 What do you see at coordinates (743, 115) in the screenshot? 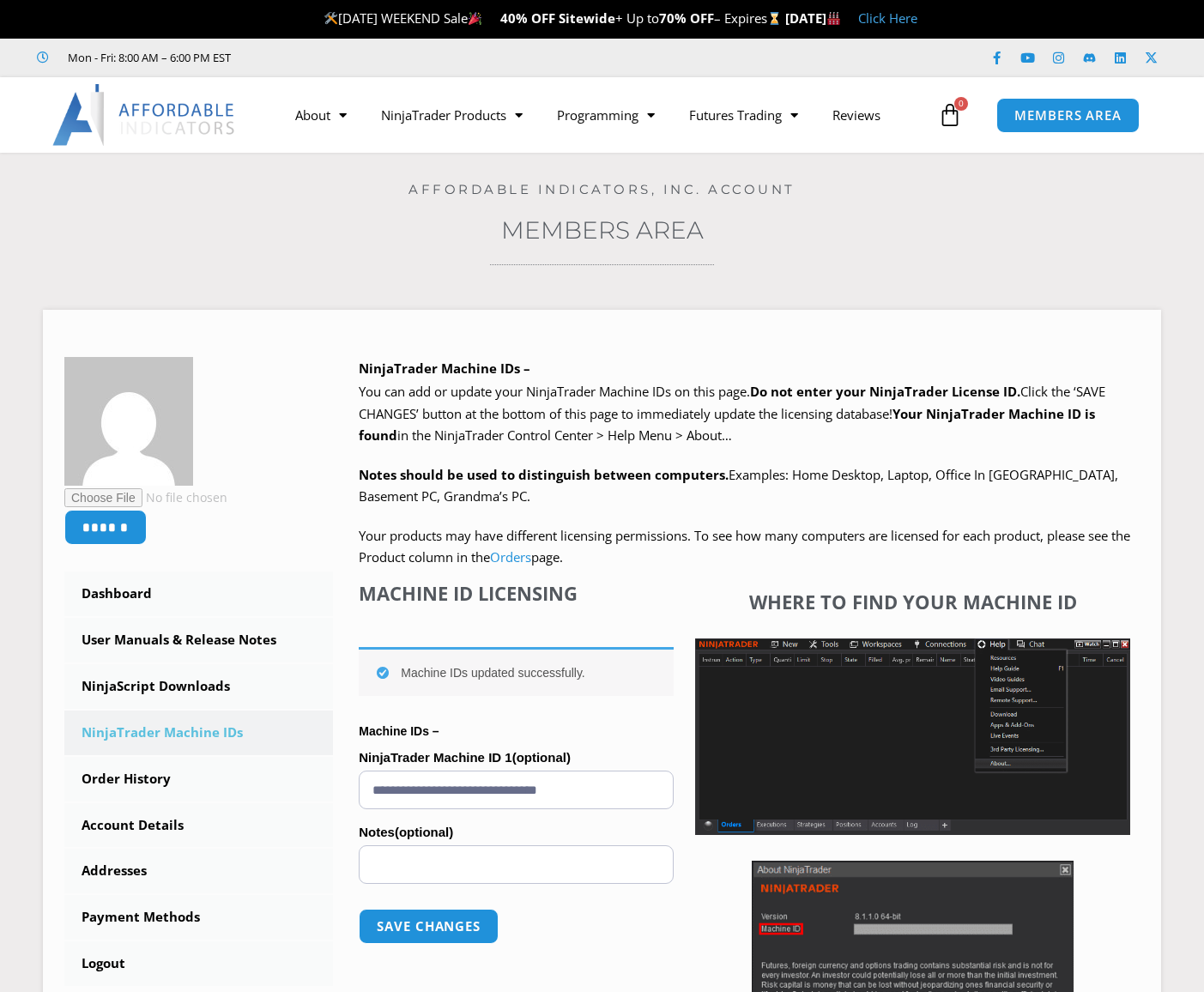
I see `a: Futures Trading` at bounding box center [743, 115].